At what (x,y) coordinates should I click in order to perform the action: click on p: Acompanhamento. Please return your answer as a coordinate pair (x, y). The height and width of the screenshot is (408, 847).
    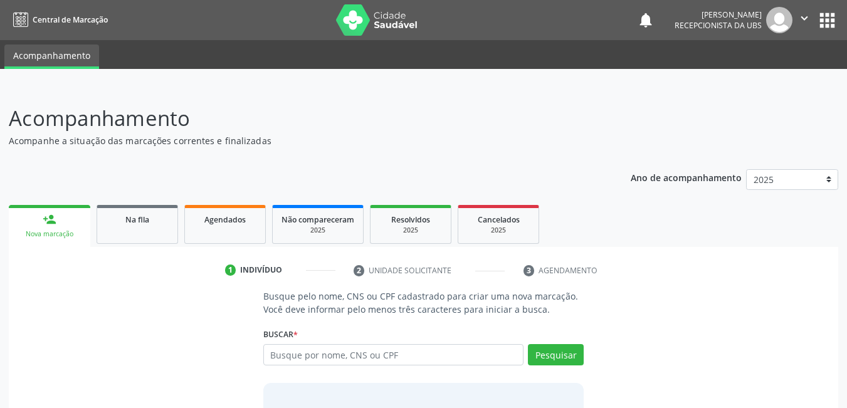
    Looking at the image, I should click on (299, 118).